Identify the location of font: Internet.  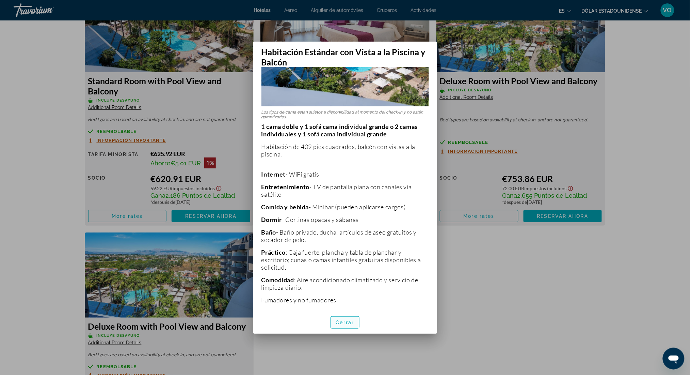
(274, 174).